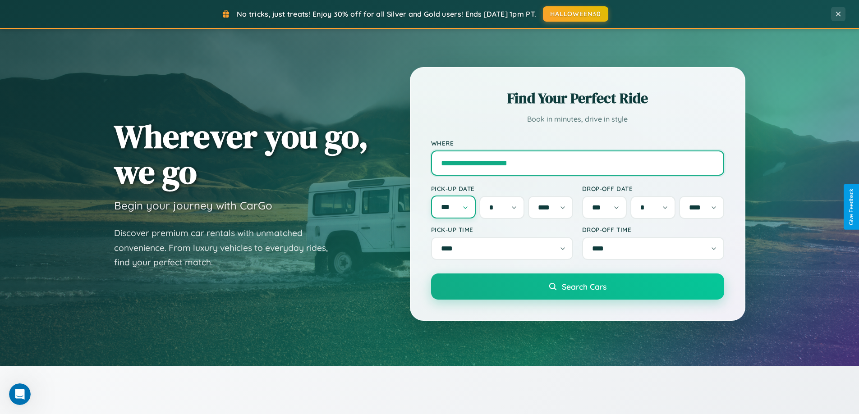 The image size is (859, 414). I want to click on h3: Begin your journey with CarGo, so click(193, 206).